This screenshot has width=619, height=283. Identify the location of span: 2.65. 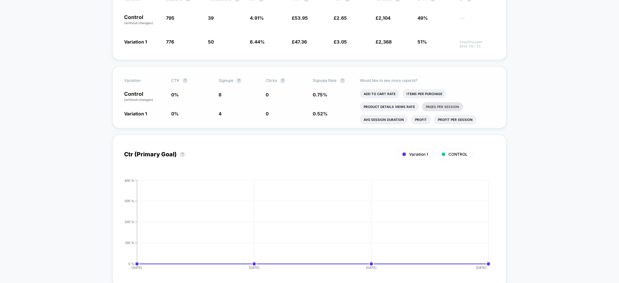
(342, 18).